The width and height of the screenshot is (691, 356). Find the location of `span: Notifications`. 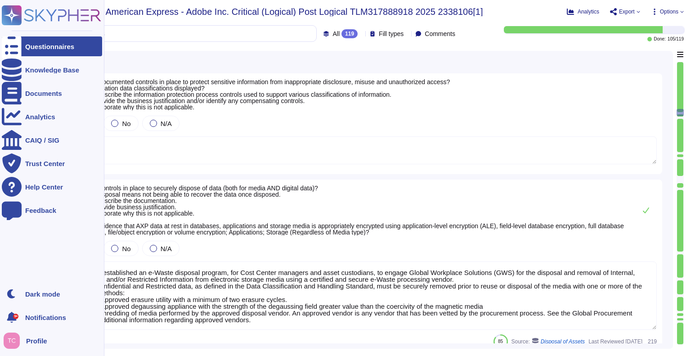

span: Notifications is located at coordinates (45, 317).